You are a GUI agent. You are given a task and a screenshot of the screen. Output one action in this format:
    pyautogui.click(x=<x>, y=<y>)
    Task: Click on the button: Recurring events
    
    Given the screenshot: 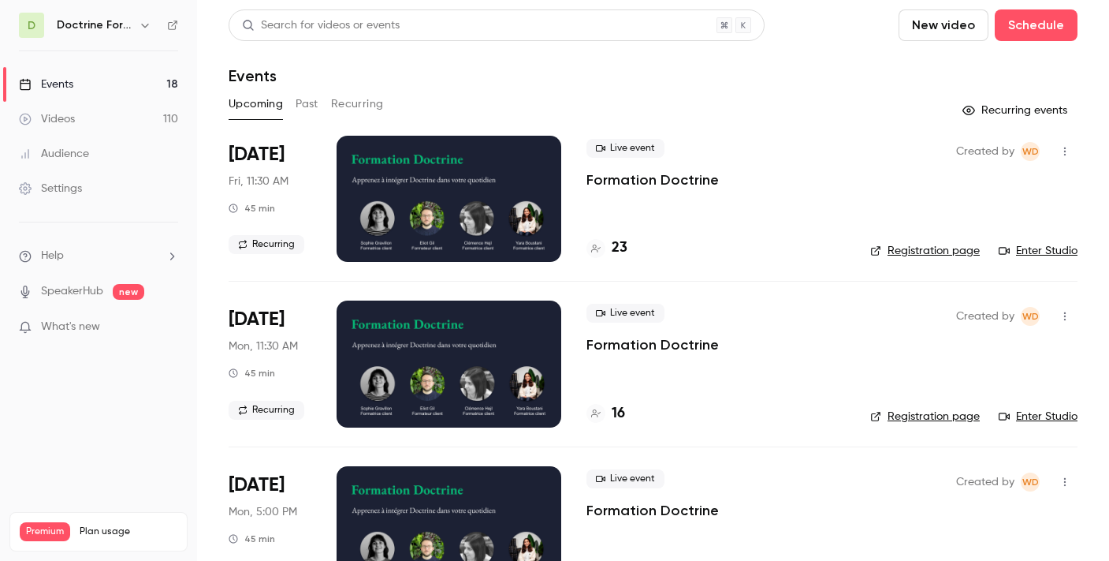 What is the action you would take?
    pyautogui.click(x=1016, y=110)
    